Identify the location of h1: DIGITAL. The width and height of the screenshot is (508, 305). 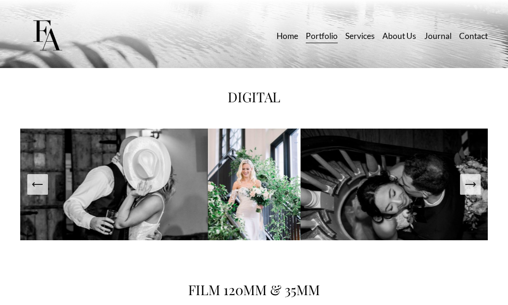
(254, 97).